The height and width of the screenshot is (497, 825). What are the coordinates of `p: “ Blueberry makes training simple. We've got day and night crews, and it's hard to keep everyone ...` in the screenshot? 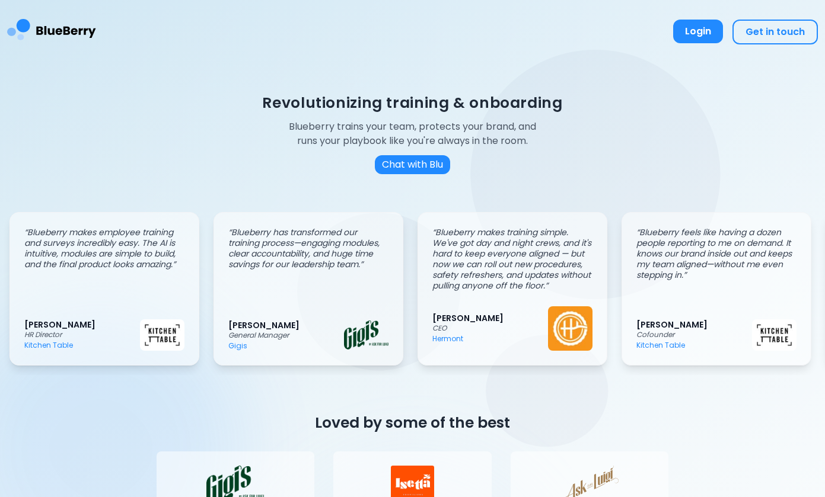 It's located at (512, 259).